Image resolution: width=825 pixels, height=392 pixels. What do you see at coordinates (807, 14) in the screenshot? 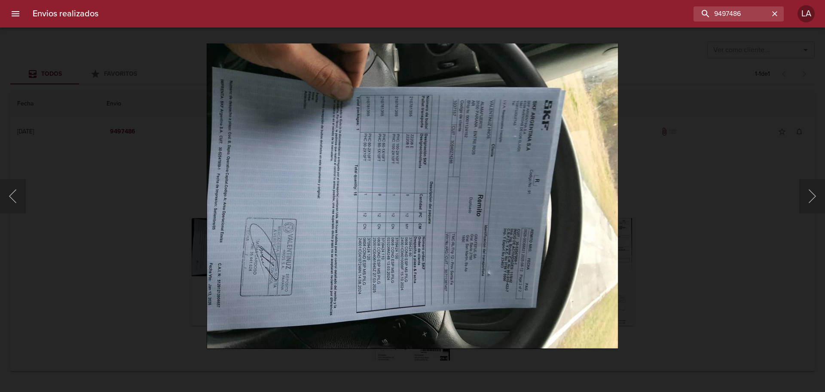
I see `div: Abrir información de usuario` at bounding box center [807, 14].